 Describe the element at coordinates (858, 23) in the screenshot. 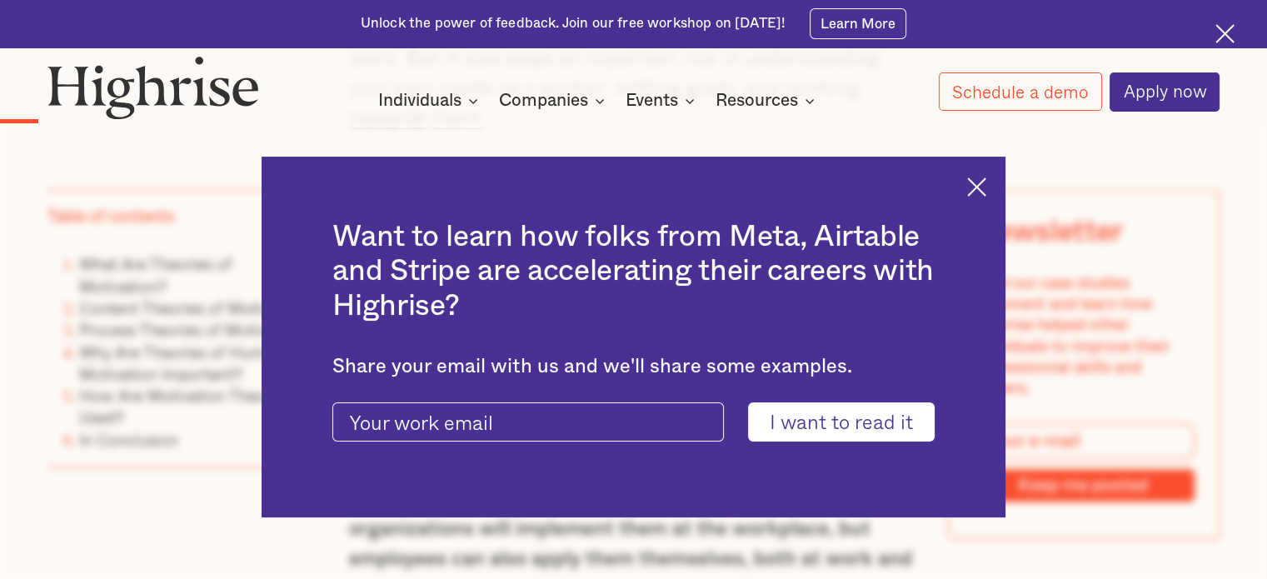

I see `a: Learn More` at that location.